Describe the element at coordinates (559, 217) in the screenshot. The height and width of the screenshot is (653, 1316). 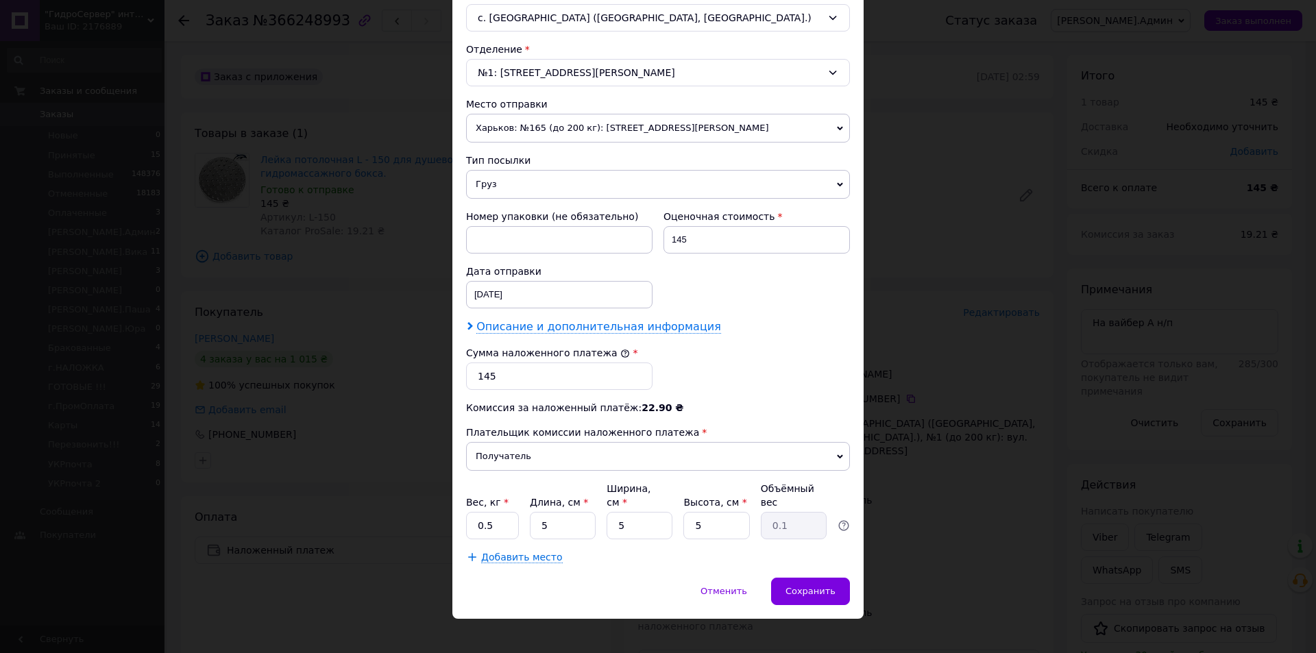
I see `div: Номер упаковки (не обязательно)` at that location.